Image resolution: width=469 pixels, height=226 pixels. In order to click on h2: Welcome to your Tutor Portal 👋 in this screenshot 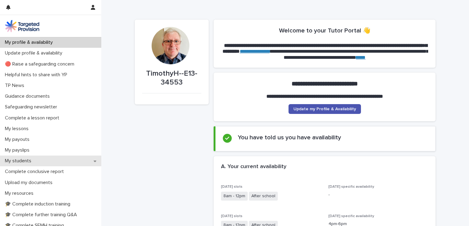, I will do `click(325, 31)`.